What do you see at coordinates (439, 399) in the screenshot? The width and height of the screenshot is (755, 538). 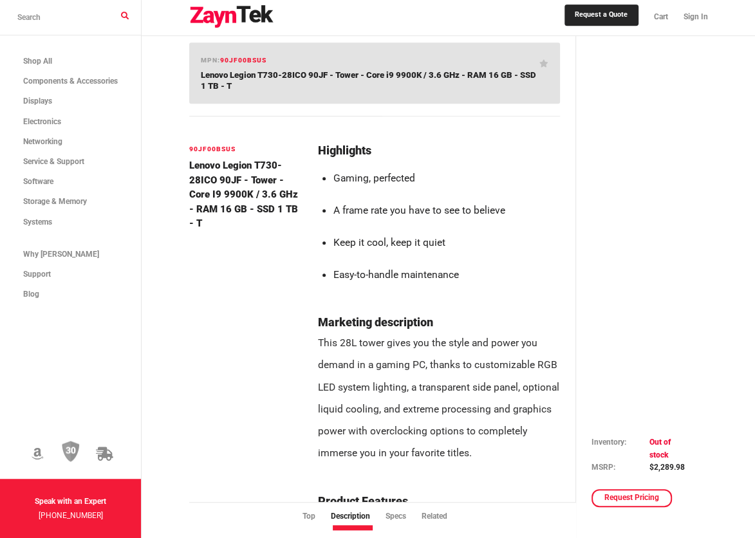 I see `p: This 28L tower gives you the style and power you demand in a gaming PC, thanks to customizable RG...` at bounding box center [439, 399].